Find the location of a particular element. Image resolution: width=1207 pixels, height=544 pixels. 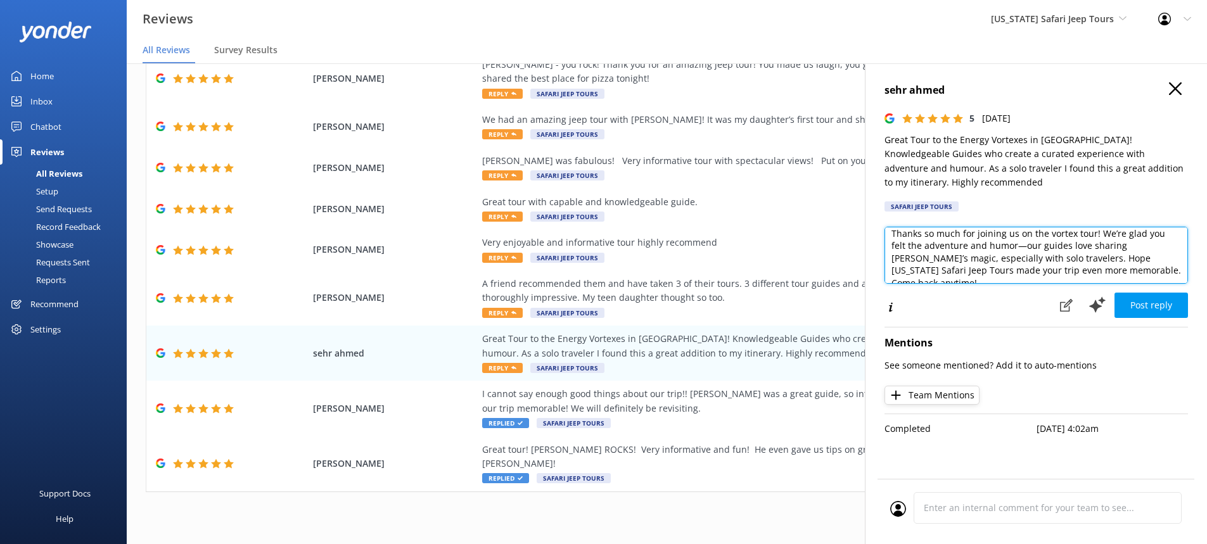

div: Showcase is located at coordinates (41, 245).